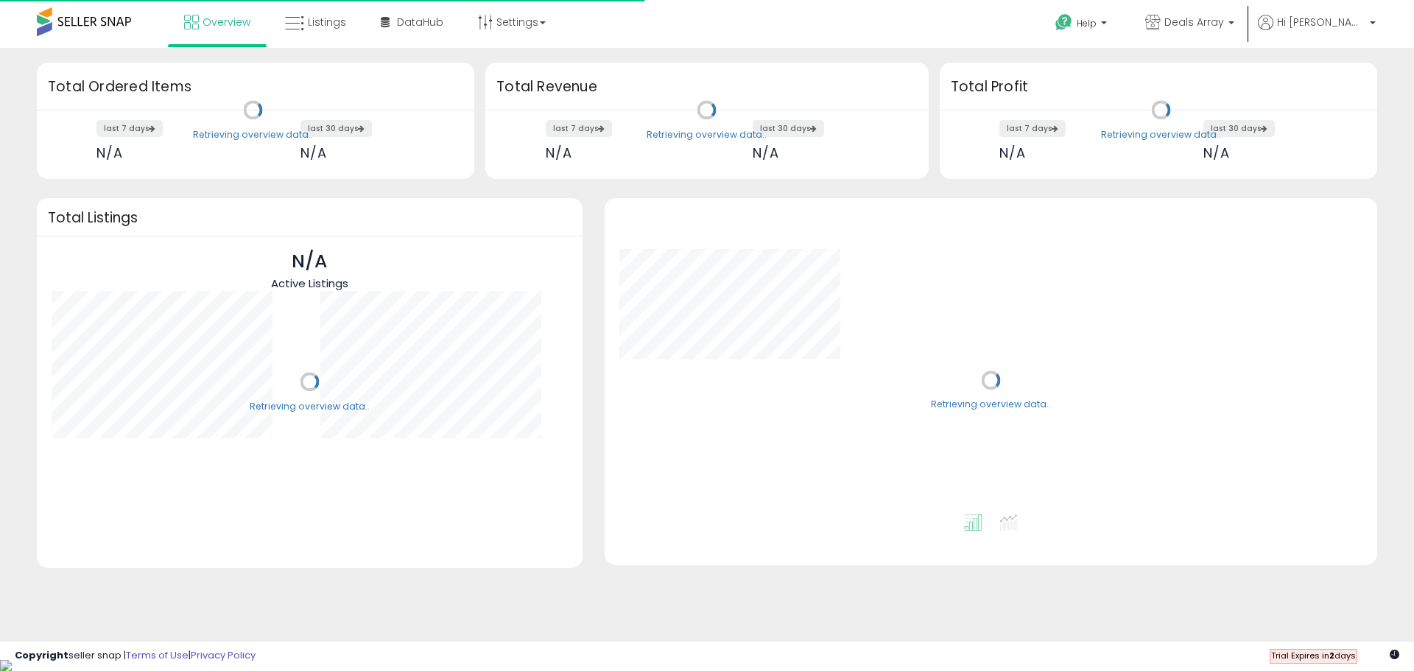 The width and height of the screenshot is (1414, 671). I want to click on b: 2, so click(1332, 656).